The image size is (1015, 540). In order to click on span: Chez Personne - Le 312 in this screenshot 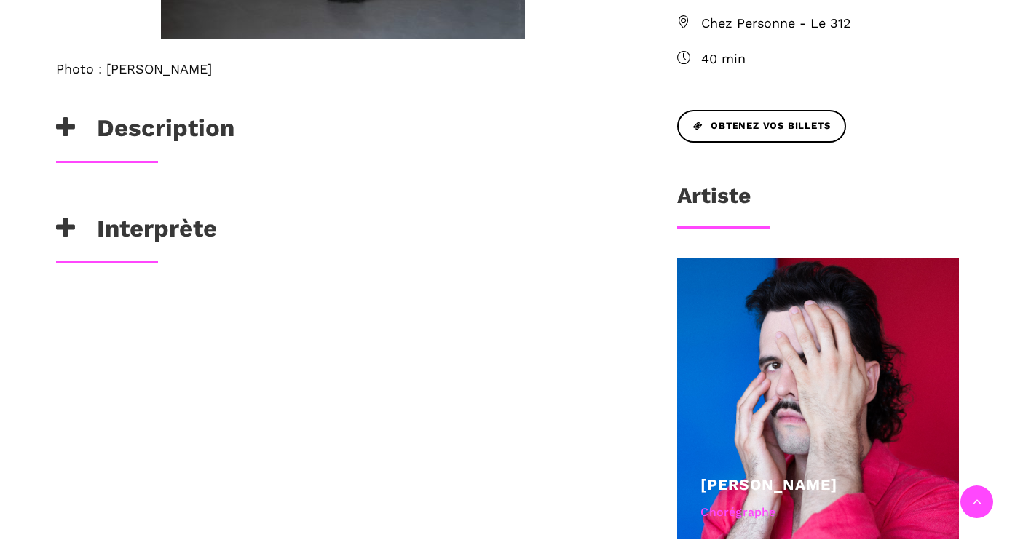, I will do `click(830, 23)`.